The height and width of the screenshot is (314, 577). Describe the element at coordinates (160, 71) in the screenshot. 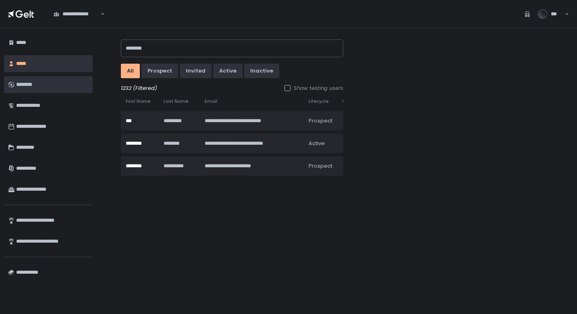

I see `div: prospect` at that location.